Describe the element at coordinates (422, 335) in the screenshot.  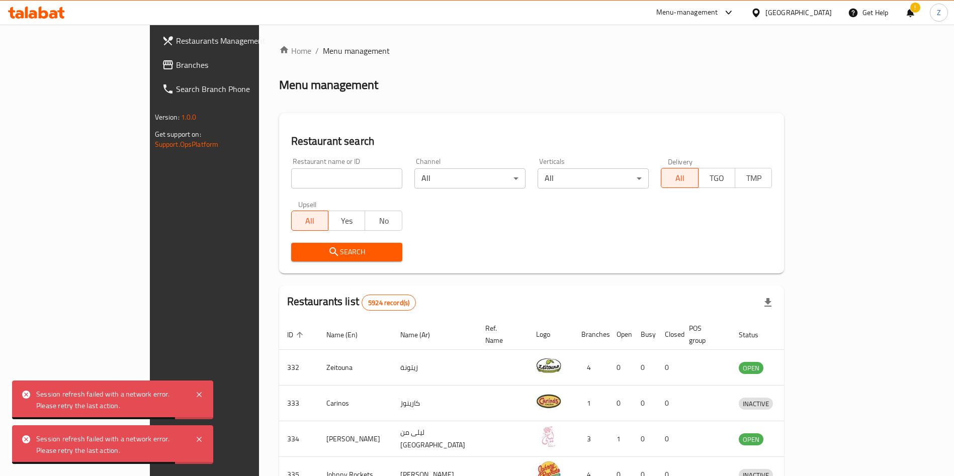
I see `span: Name (Ar)` at that location.